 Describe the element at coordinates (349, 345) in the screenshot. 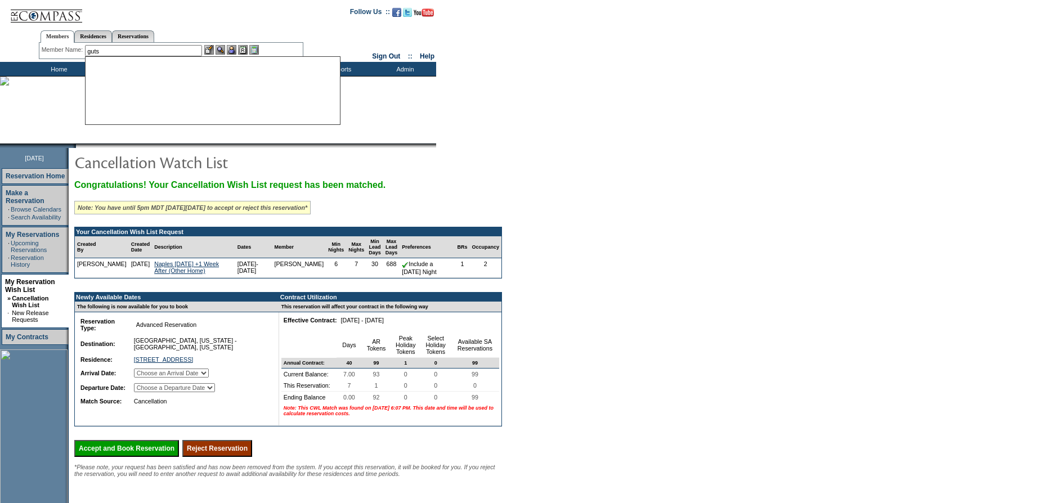

I see `td: Days` at that location.